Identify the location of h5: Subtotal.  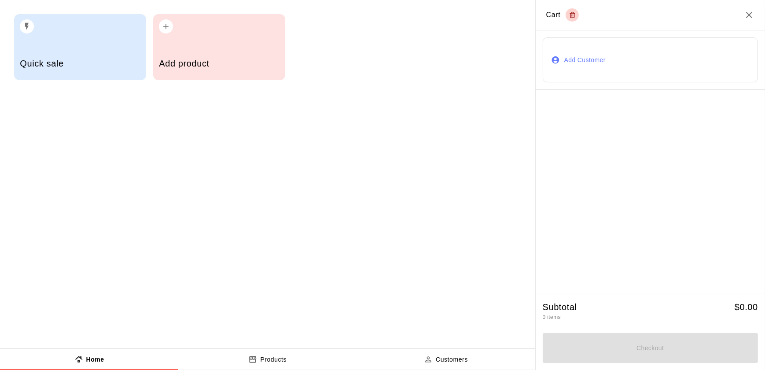
(560, 307).